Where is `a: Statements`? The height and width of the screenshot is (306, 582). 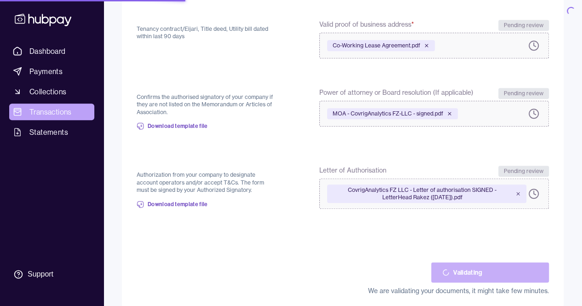
a: Statements is located at coordinates (52, 132).